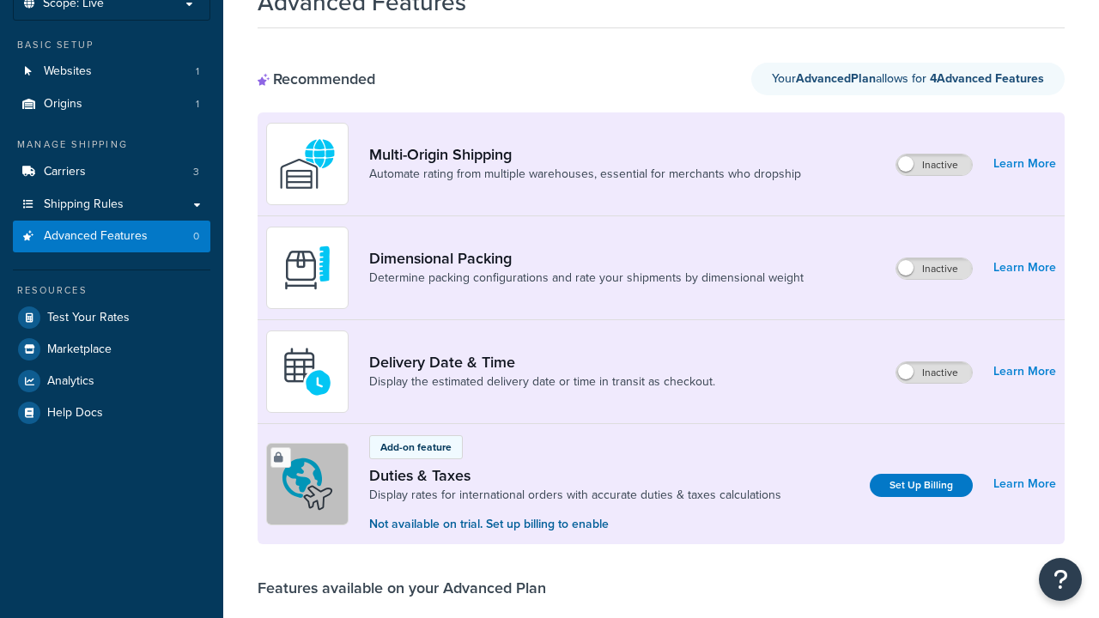  I want to click on a: Dimensional Packing, so click(586, 258).